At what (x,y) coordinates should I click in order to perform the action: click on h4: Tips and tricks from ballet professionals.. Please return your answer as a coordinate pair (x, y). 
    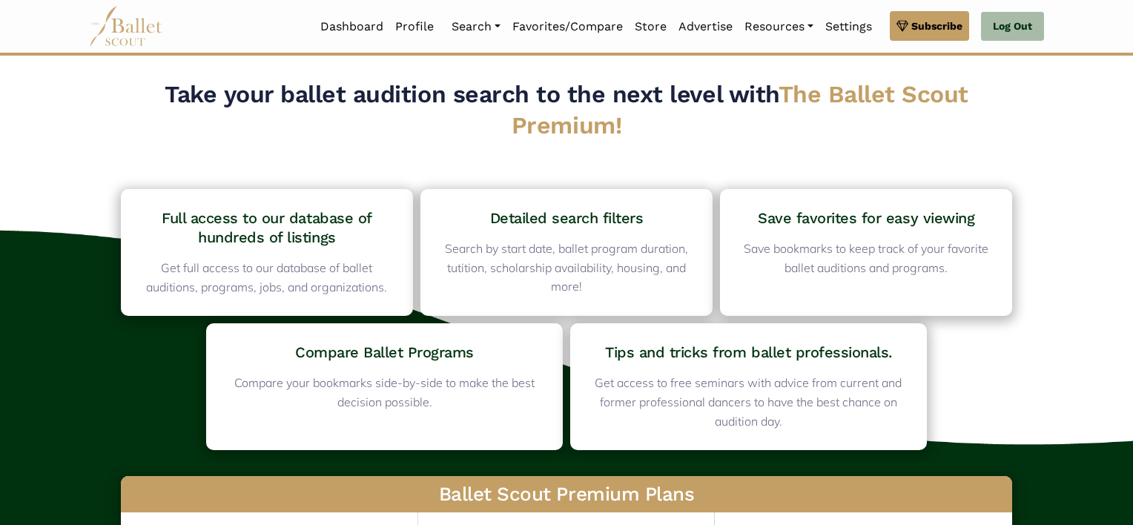
    Looking at the image, I should click on (748, 352).